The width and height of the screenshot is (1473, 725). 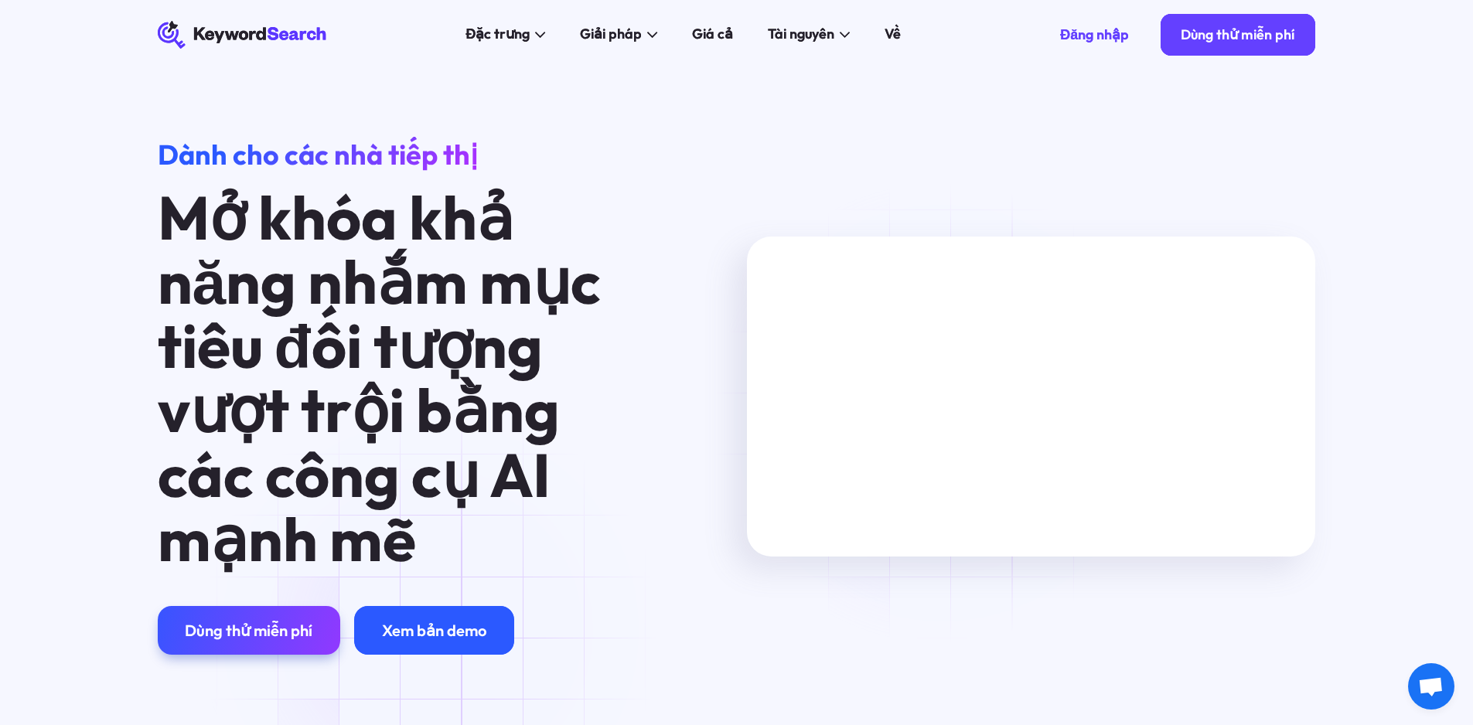 What do you see at coordinates (318, 154) in the screenshot?
I see `font: Dành cho các nhà tiếp thị` at bounding box center [318, 154].